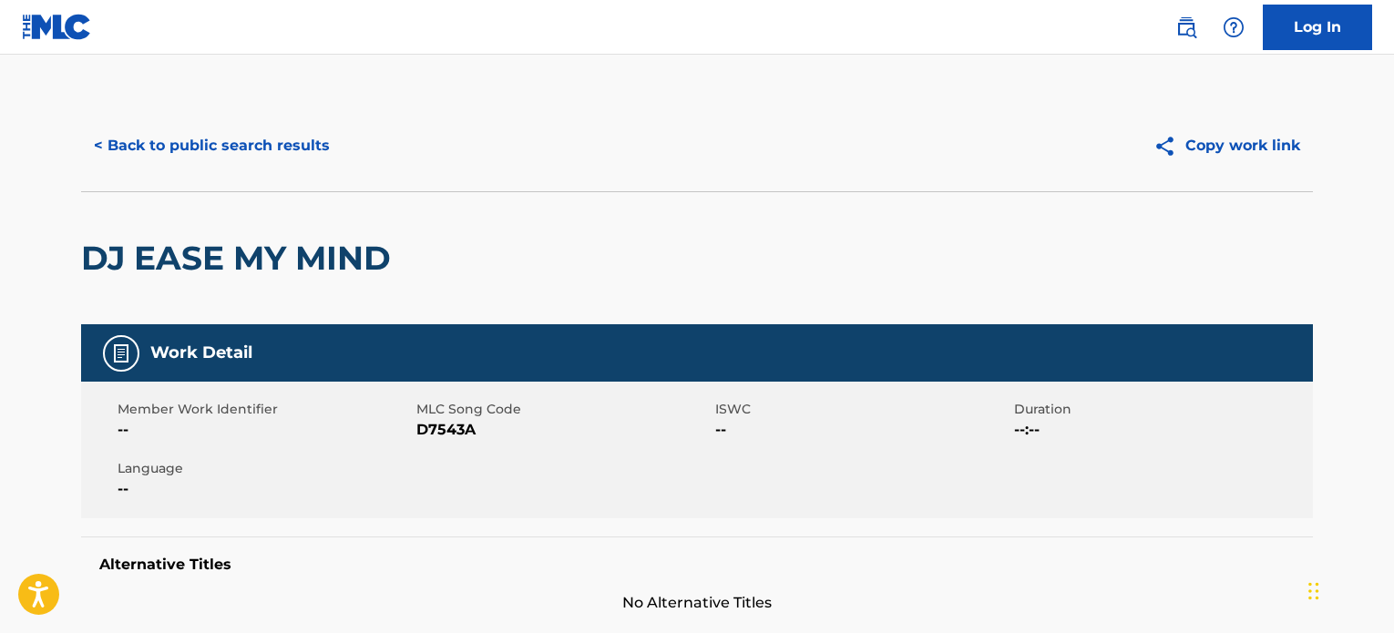  I want to click on span: D7543A, so click(563, 430).